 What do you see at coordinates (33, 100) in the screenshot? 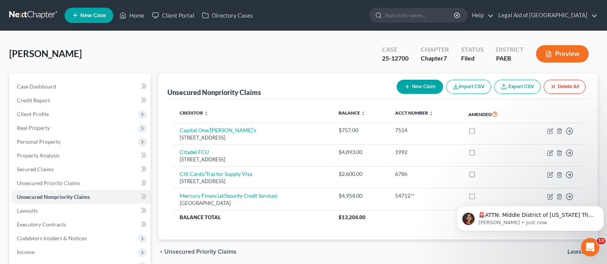
I see `span: Credit Report` at bounding box center [33, 100].